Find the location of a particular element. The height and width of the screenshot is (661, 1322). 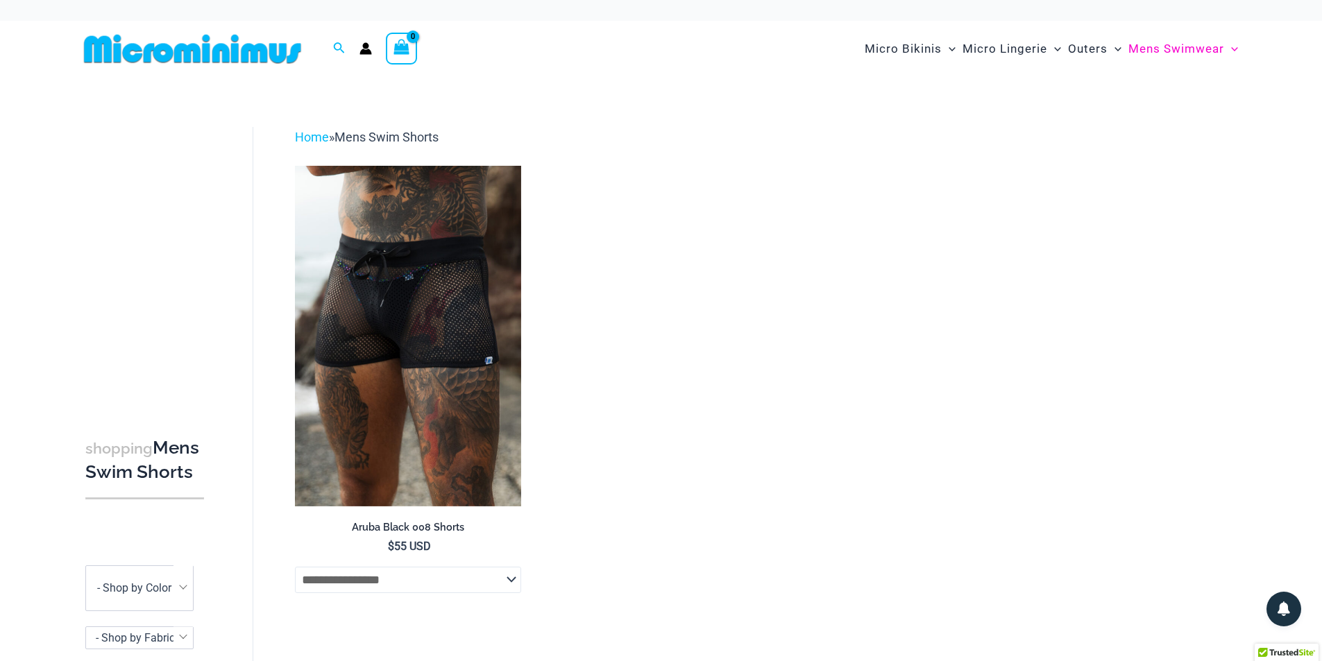

span: Mens Swim Shorts is located at coordinates (387, 137).